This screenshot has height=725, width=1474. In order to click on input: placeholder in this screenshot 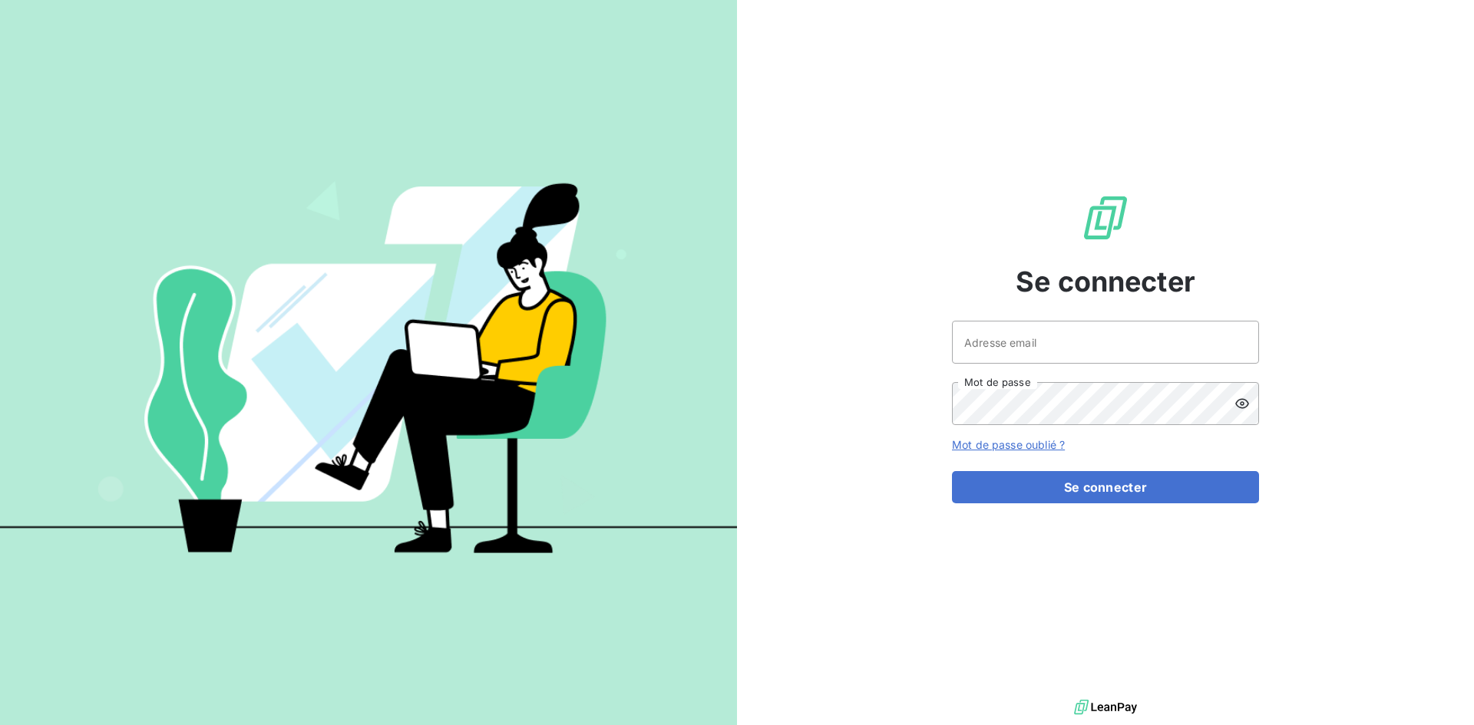, I will do `click(1106, 342)`.